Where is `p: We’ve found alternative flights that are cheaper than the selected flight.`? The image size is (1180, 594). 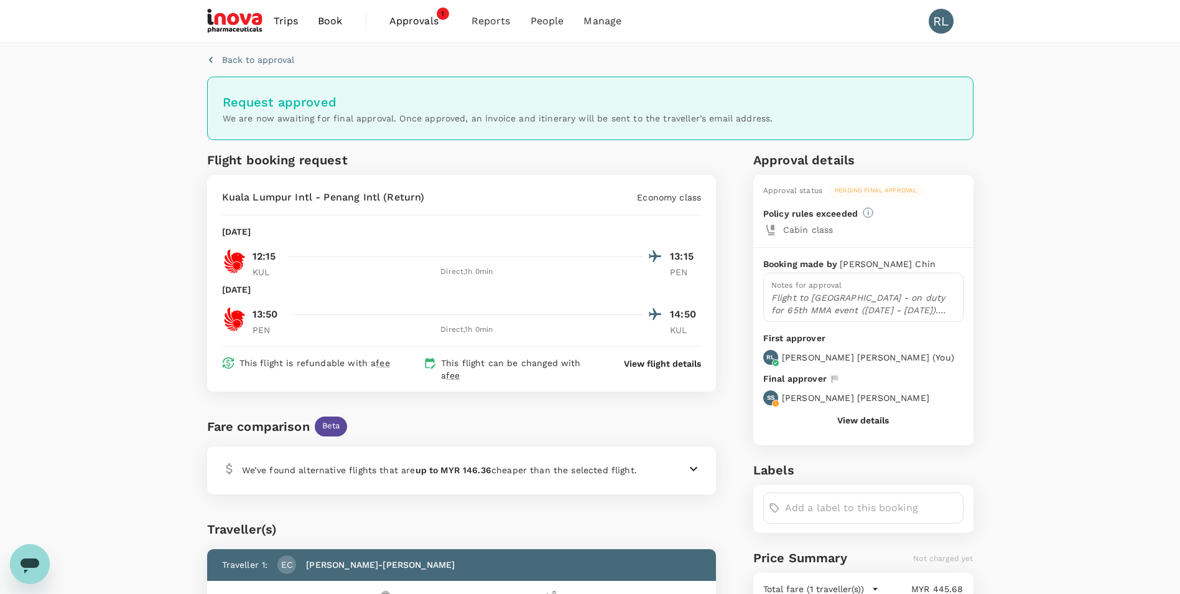 p: We’ve found alternative flights that are cheaper than the selected flight. is located at coordinates (439, 470).